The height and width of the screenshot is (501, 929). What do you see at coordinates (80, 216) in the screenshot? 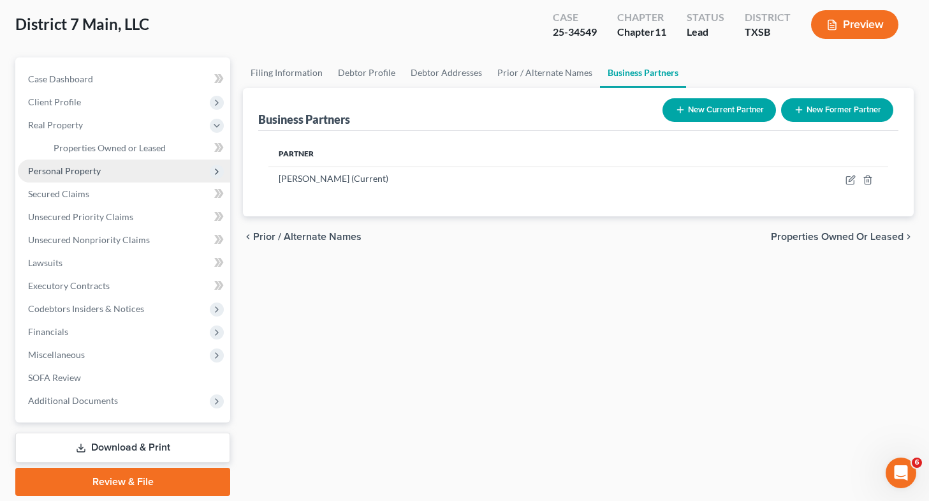
I see `span: Unsecured Priority Claims` at bounding box center [80, 216].